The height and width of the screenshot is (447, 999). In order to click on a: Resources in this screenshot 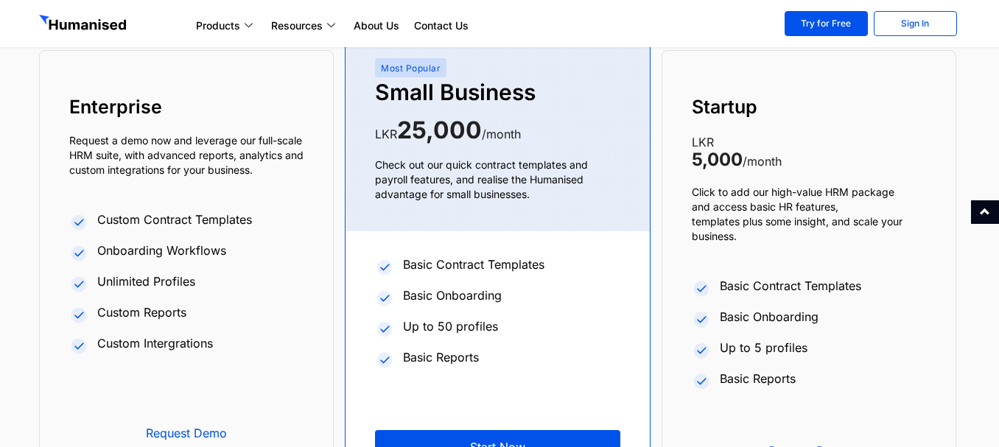, I will do `click(305, 26)`.